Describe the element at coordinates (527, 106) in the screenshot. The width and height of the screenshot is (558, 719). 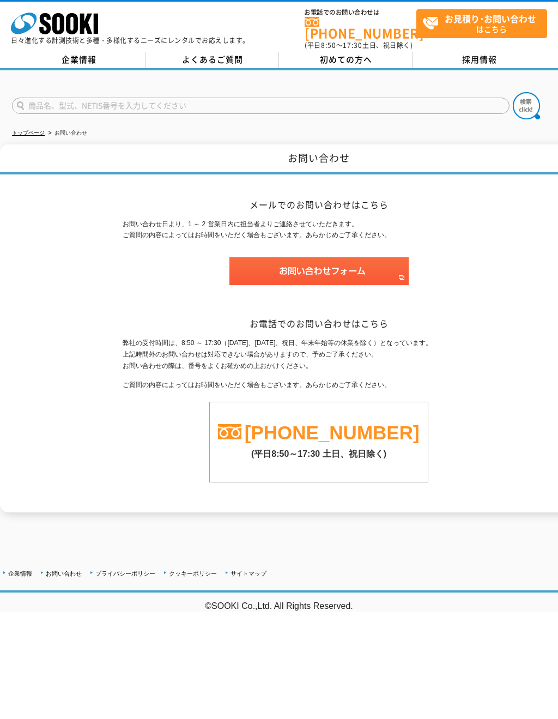
I see `img: btn_search.png` at that location.